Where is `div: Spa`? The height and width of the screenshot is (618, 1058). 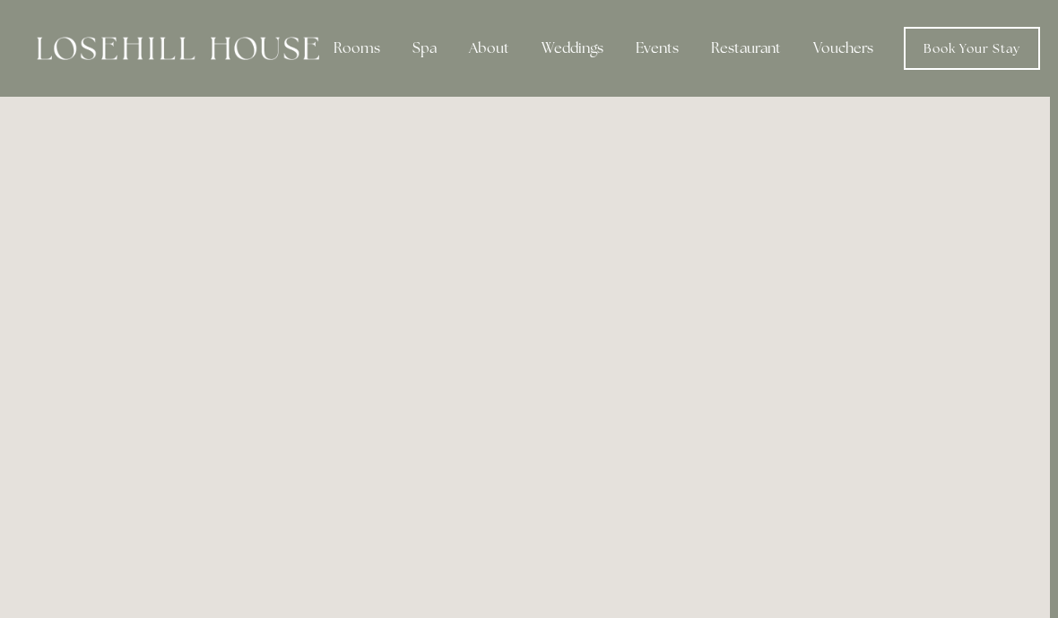 div: Spa is located at coordinates (424, 48).